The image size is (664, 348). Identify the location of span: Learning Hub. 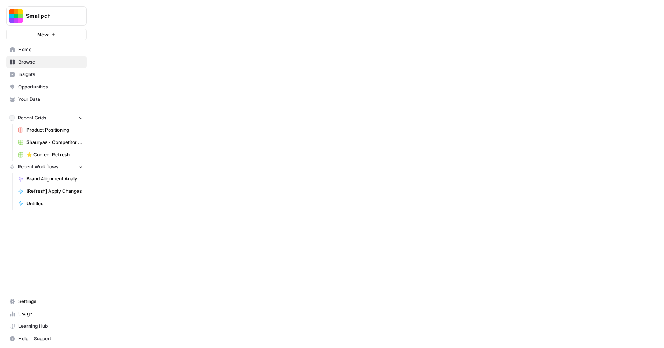
(50, 326).